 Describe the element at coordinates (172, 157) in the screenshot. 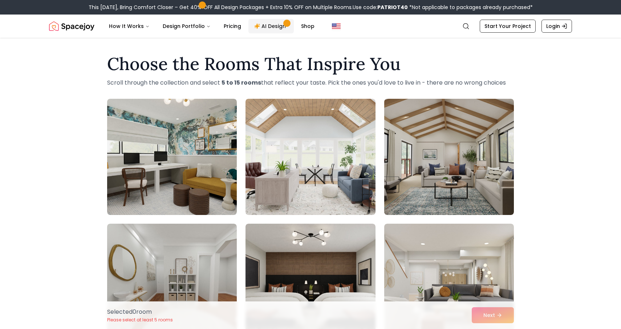

I see `img: Room room-1` at that location.